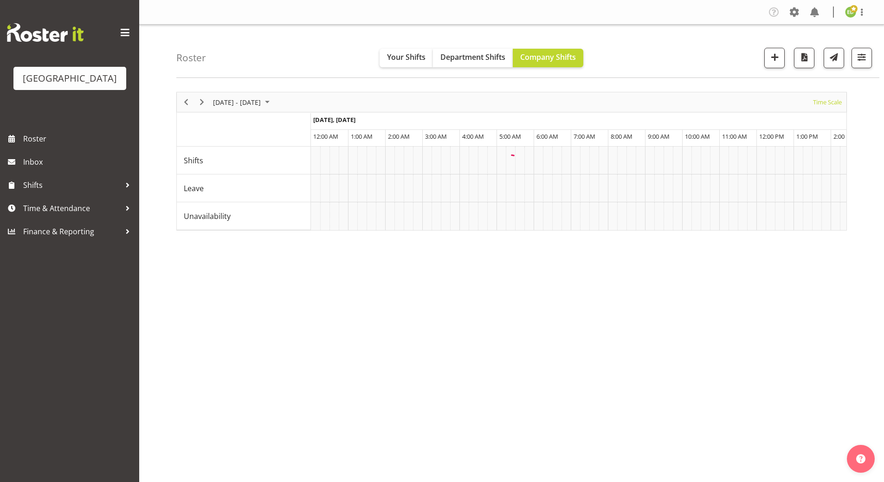 The image size is (884, 482). What do you see at coordinates (79, 162) in the screenshot?
I see `span: Inbox` at bounding box center [79, 162].